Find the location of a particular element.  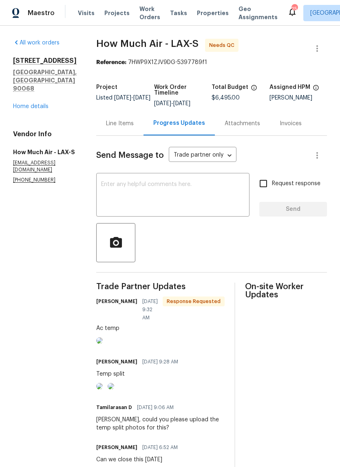

div: Attachments is located at coordinates (242, 124).